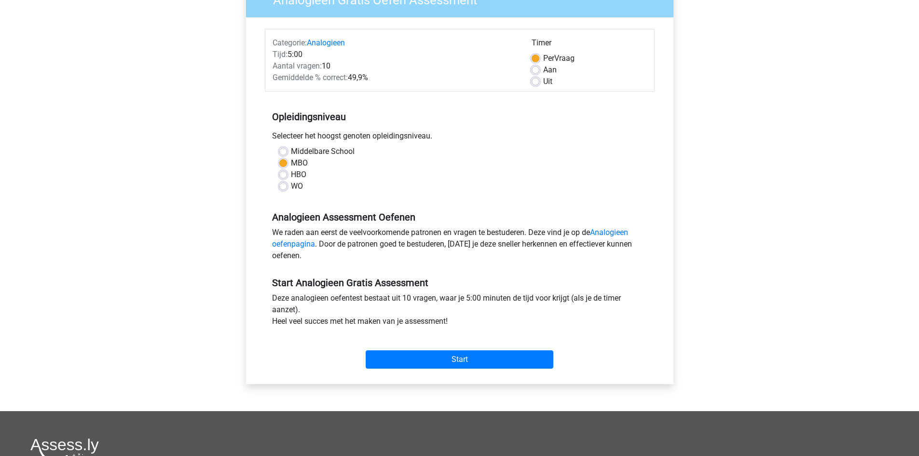 This screenshot has height=456, width=919. Describe the element at coordinates (550, 70) in the screenshot. I see `label: Aan` at that location.